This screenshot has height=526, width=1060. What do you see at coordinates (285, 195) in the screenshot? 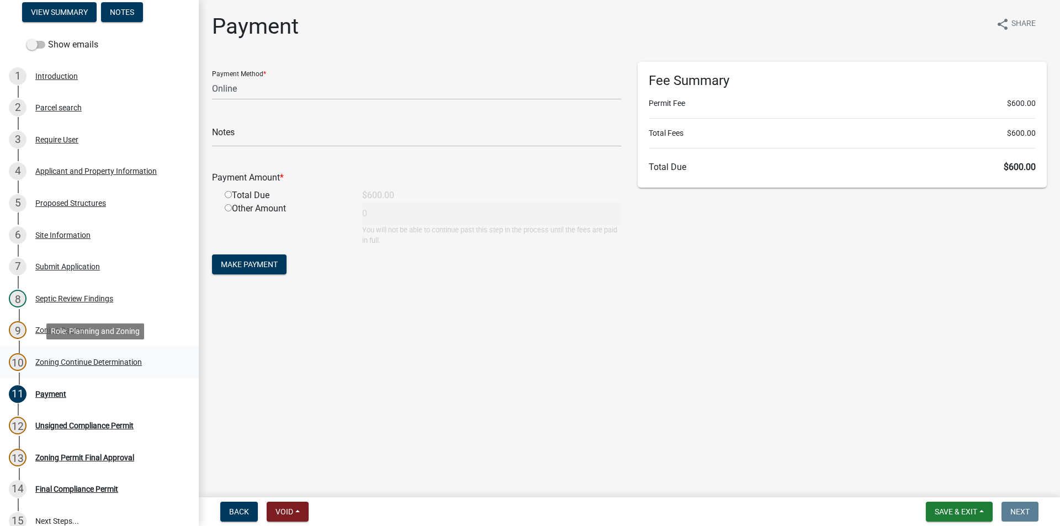
I see `div: Total Due` at bounding box center [285, 195].